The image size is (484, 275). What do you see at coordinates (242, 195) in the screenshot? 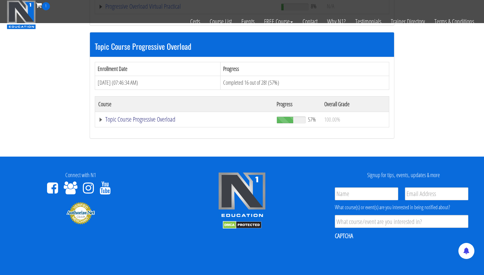
I see `img: n1-edu-logo` at bounding box center [242, 195].